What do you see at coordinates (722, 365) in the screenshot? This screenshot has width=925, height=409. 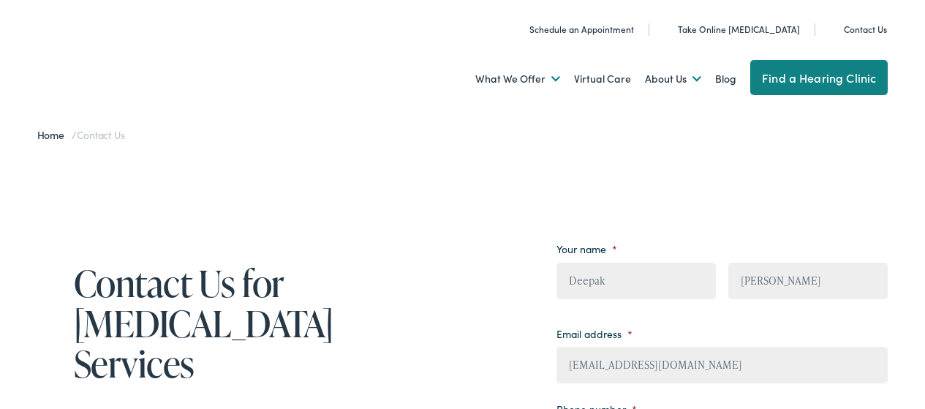 I see `input: example@email.com` at bounding box center [722, 365].